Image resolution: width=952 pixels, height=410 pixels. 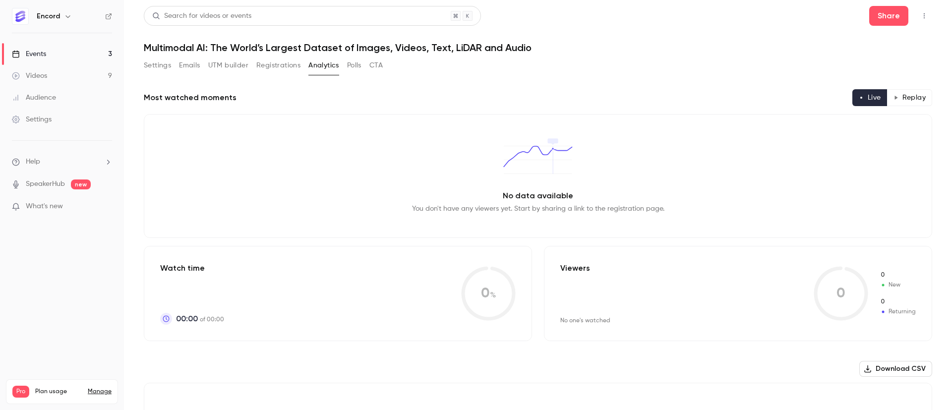 I want to click on img: Encord, so click(x=20, y=16).